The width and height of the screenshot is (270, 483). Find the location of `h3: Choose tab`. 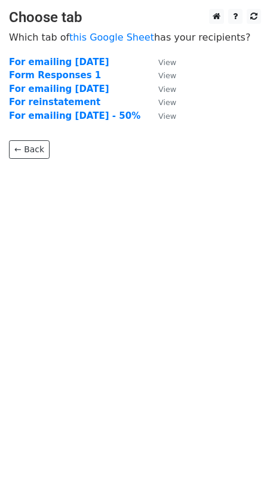

h3: Choose tab is located at coordinates (135, 17).